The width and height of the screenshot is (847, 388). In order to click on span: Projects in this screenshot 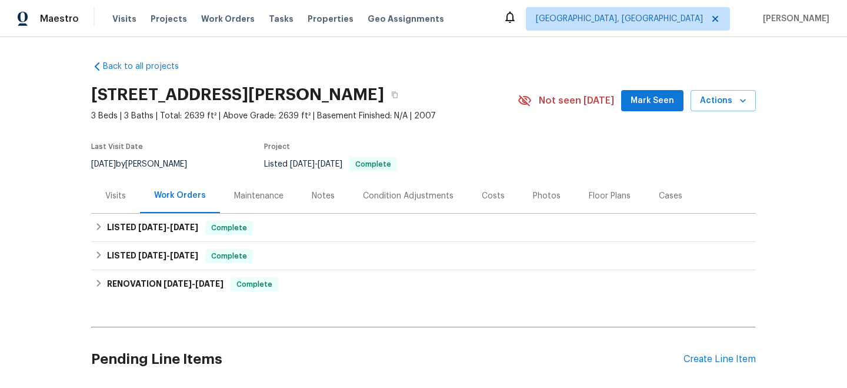, I will do `click(169, 19)`.